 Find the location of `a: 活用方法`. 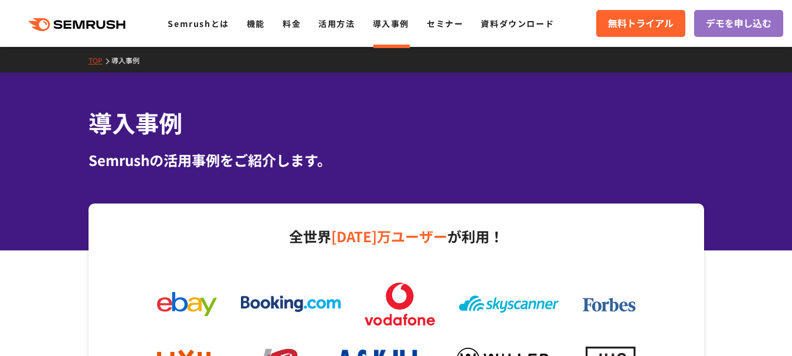

a: 活用方法 is located at coordinates (336, 23).